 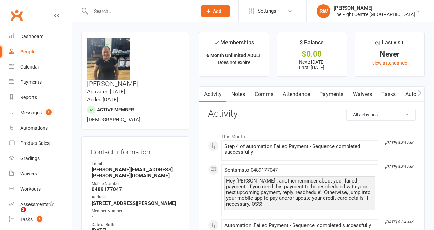 I want to click on div: Automation 'Failed Payment - Sequence' completed successfully, so click(x=300, y=225).